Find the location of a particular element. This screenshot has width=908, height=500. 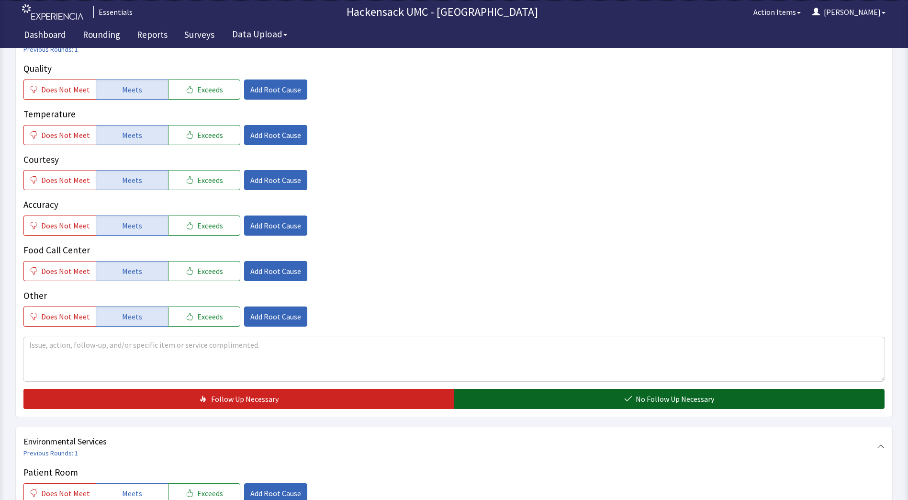

p: Quality is located at coordinates (454, 68).